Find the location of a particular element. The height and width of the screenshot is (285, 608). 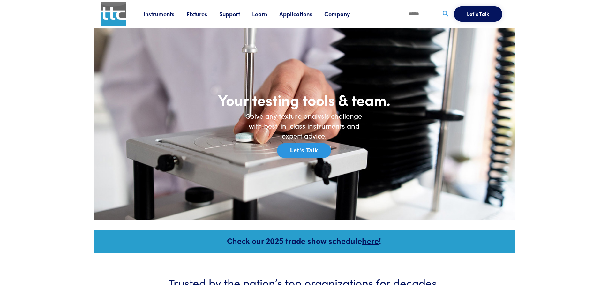

img: ttc_logo_1x1_v1.0.png is located at coordinates (114, 14).